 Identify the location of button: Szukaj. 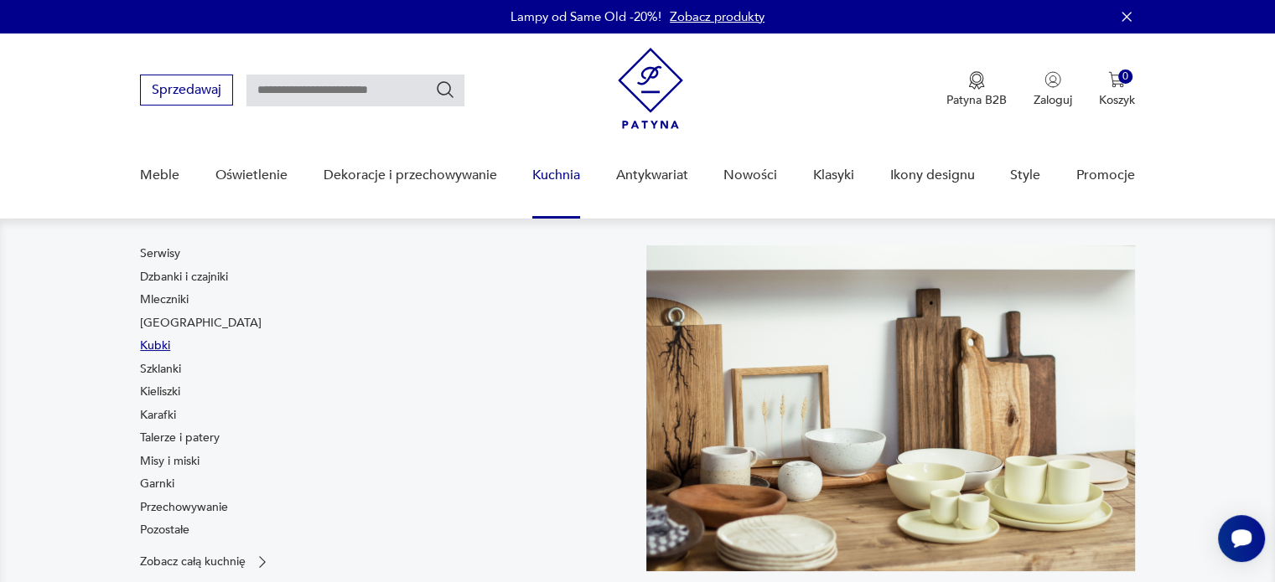
(445, 90).